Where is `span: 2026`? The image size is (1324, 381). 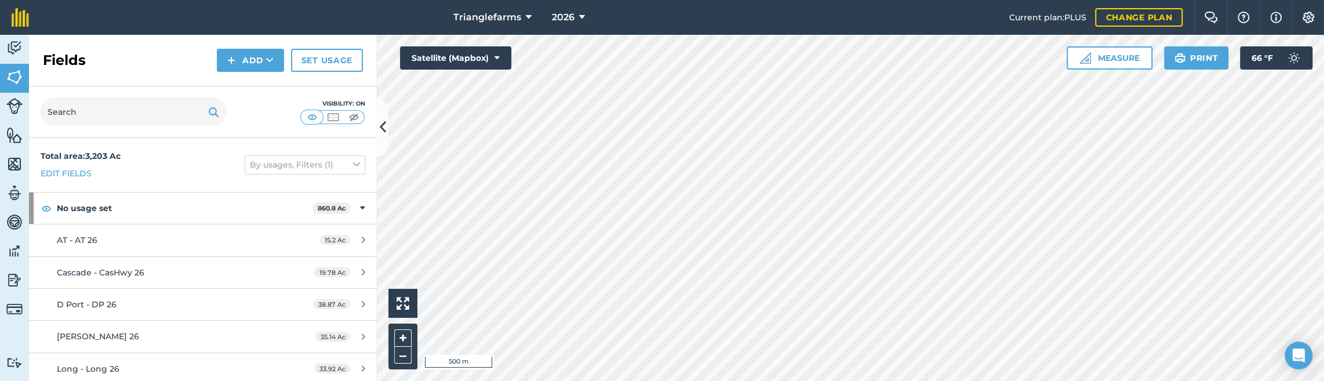
span: 2026 is located at coordinates (563, 17).